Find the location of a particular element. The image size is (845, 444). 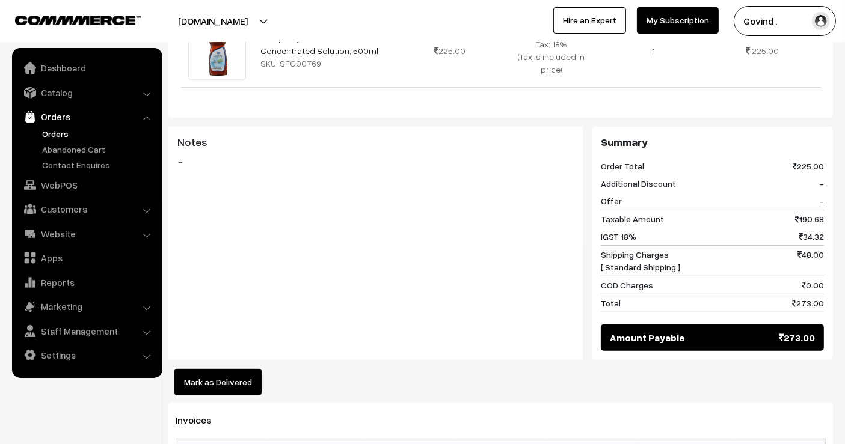

div: SKU: SFC00769 is located at coordinates (326, 63).